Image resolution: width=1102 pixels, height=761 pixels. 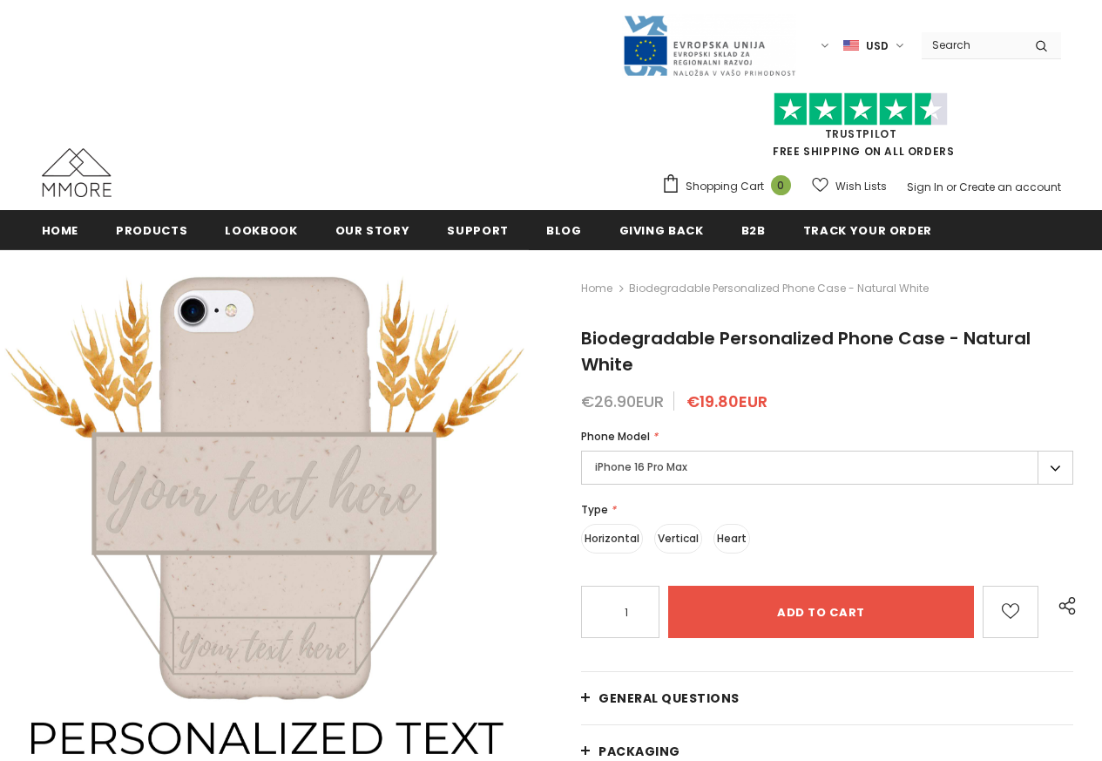 What do you see at coordinates (678, 539) in the screenshot?
I see `label: Vertical` at bounding box center [678, 539].